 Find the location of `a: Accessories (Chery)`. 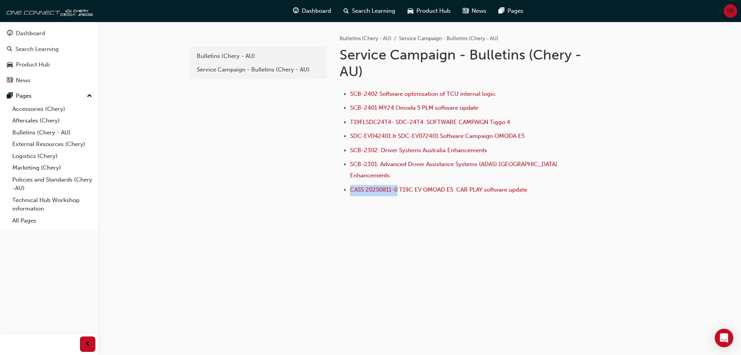

a: Accessories (Chery) is located at coordinates (52, 109).